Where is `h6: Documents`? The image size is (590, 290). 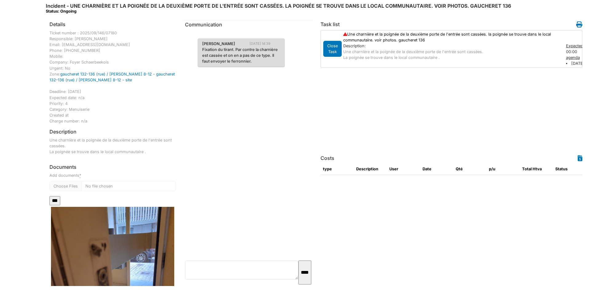
h6: Documents is located at coordinates (112, 167).